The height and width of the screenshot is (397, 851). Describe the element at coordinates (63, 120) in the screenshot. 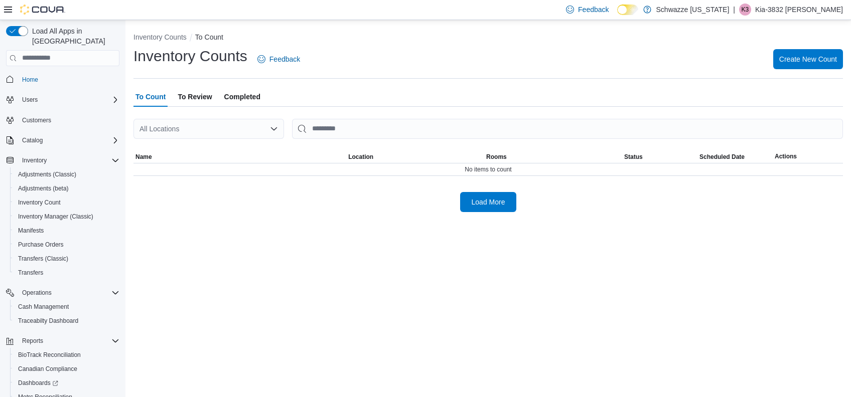

I see `button: Customers` at that location.